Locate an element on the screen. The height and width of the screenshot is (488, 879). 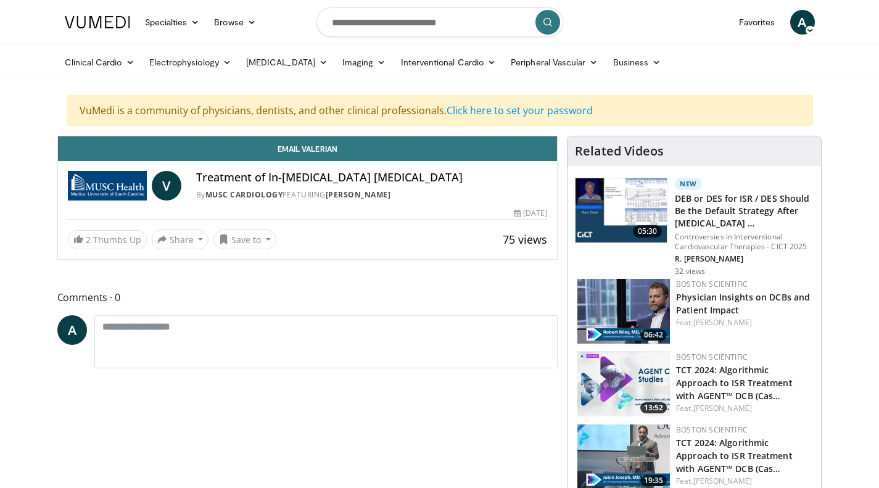
a: Clinical Cardio is located at coordinates (99, 62).